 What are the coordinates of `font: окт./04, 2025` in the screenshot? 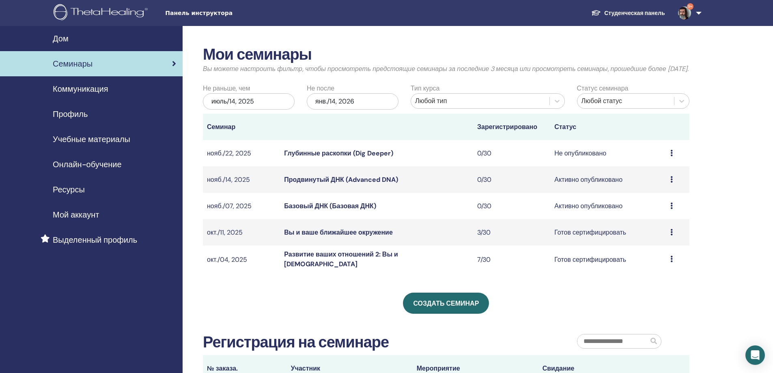 It's located at (227, 259).